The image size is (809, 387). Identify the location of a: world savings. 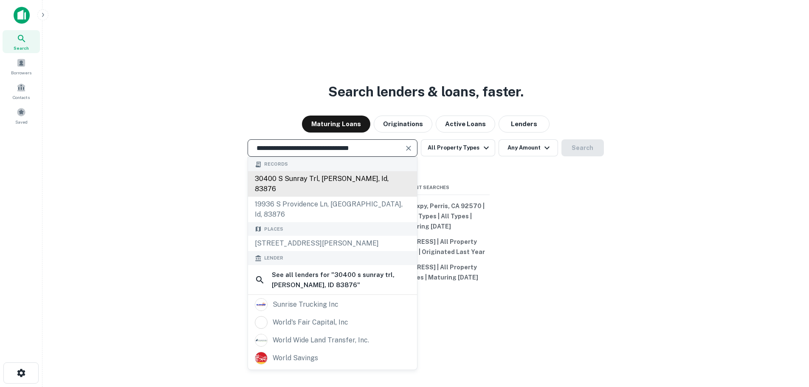
(332, 358).